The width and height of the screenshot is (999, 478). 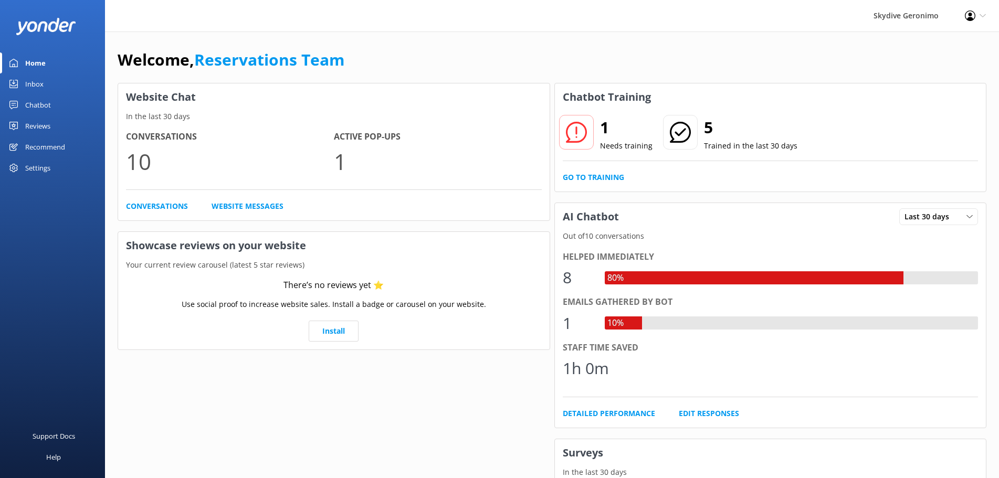 I want to click on div: Settings, so click(x=38, y=168).